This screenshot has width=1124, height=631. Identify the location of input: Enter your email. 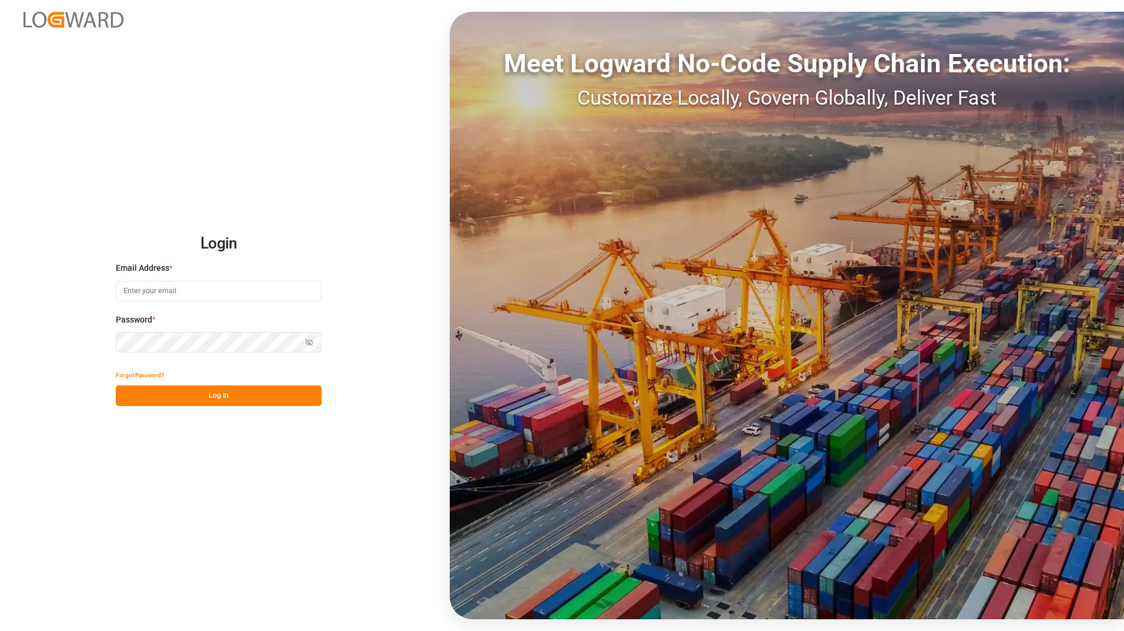
(219, 291).